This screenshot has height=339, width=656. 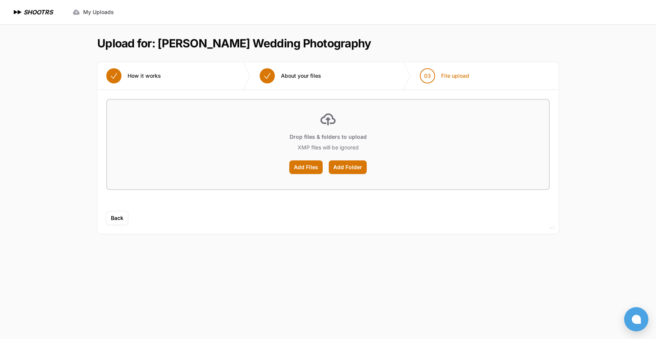 I want to click on span: 03, so click(x=427, y=76).